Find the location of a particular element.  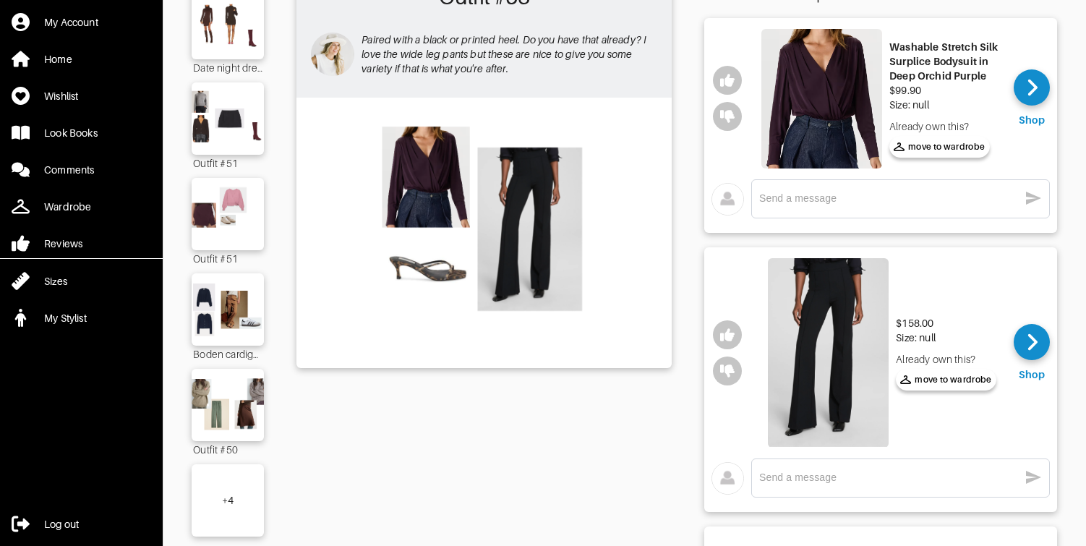

div: My Stylist is located at coordinates (65, 318).